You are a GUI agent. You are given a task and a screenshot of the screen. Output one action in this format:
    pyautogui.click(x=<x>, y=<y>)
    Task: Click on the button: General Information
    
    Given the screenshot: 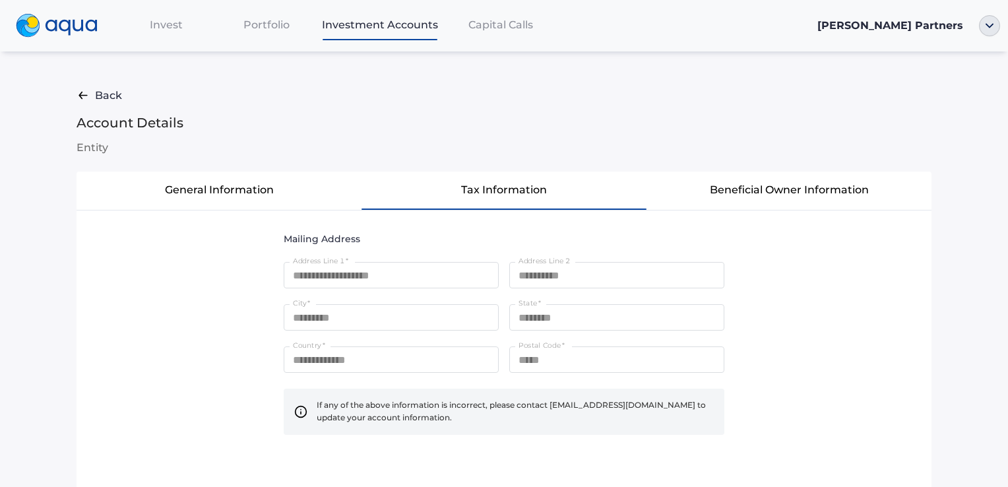 What is the action you would take?
    pyautogui.click(x=219, y=190)
    